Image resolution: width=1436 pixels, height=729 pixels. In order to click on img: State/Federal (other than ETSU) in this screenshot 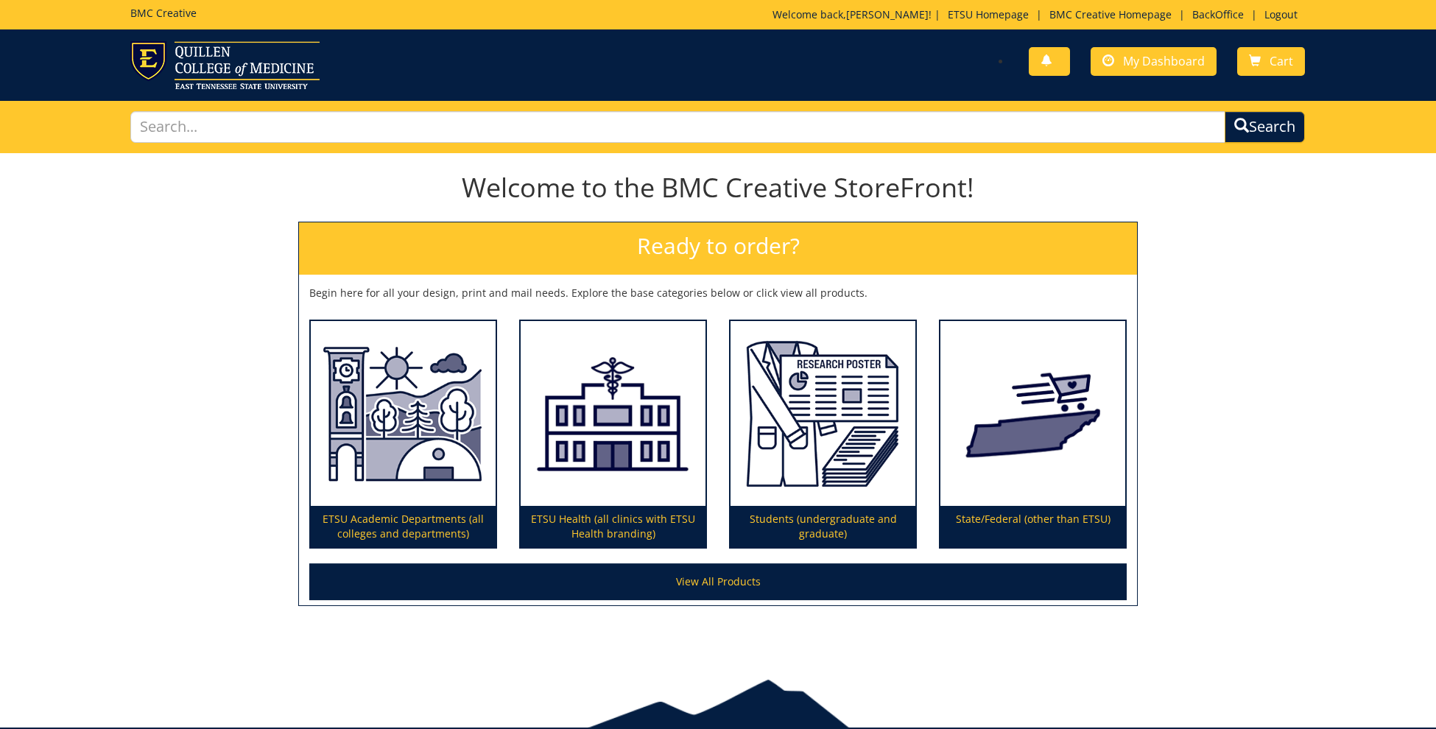, I will do `click(1032, 414)`.